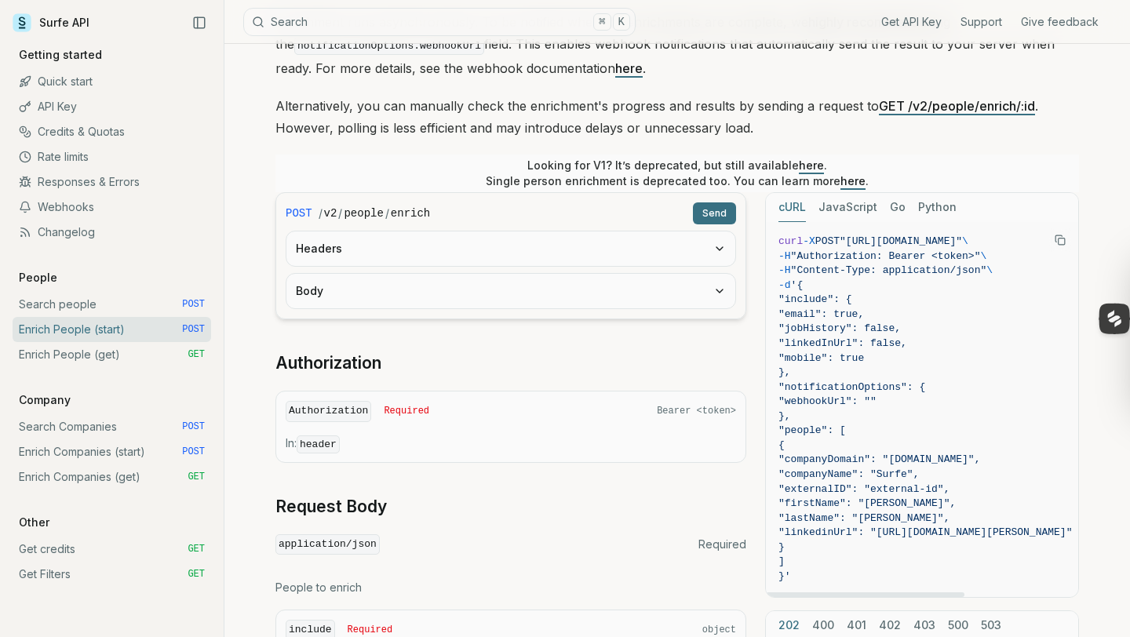 Image resolution: width=1130 pixels, height=637 pixels. I want to click on a: Enrich Companies (start) POST, so click(111, 452).